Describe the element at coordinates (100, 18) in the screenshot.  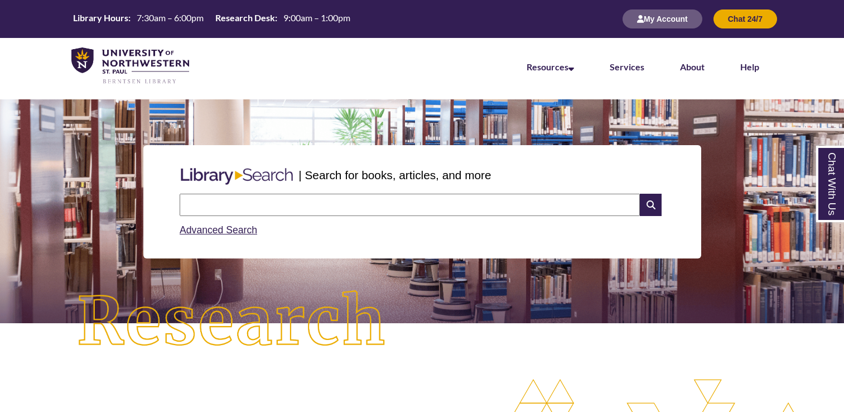
I see `th: Library Hours:` at that location.